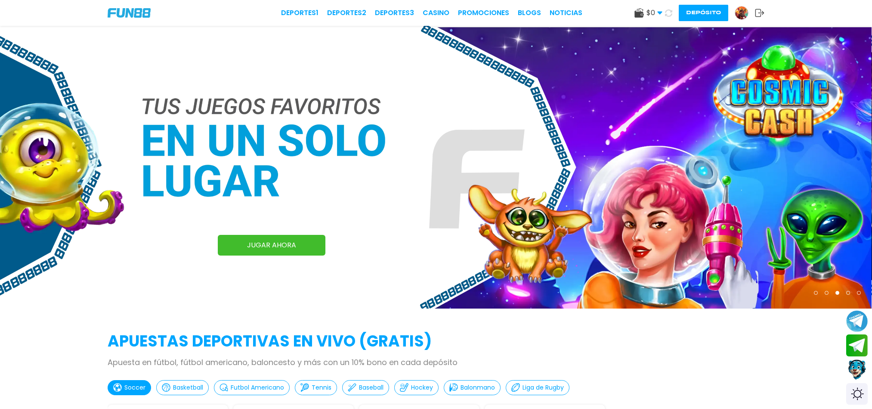 The image size is (872, 409). What do you see at coordinates (188, 387) in the screenshot?
I see `p: Basketball` at bounding box center [188, 387].